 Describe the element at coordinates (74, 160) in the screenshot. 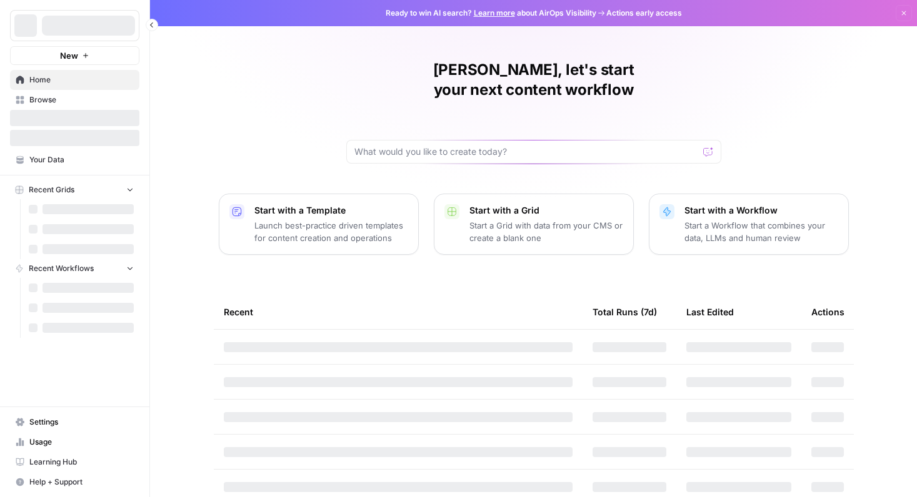

I see `a: Your Data` at that location.